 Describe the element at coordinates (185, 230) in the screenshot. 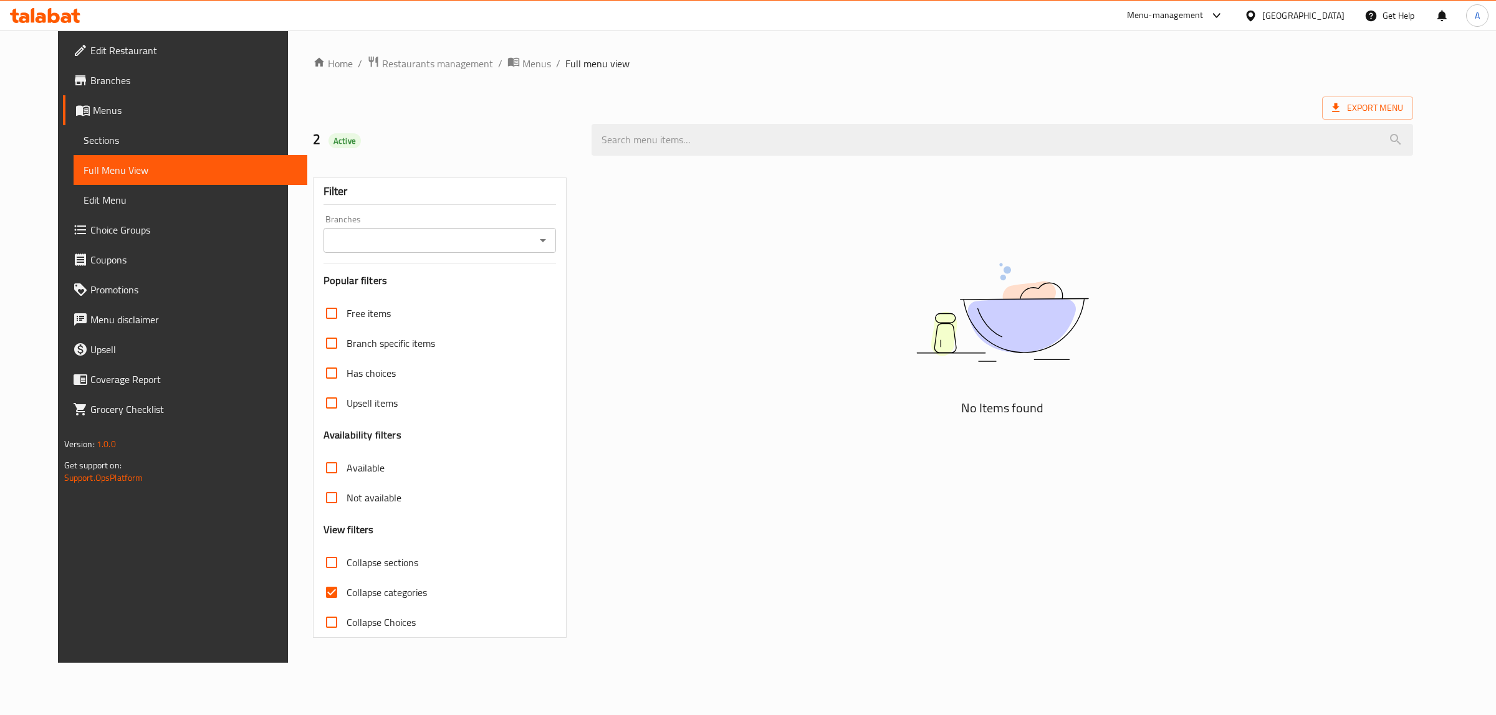

I see `a: Choice Groups` at that location.